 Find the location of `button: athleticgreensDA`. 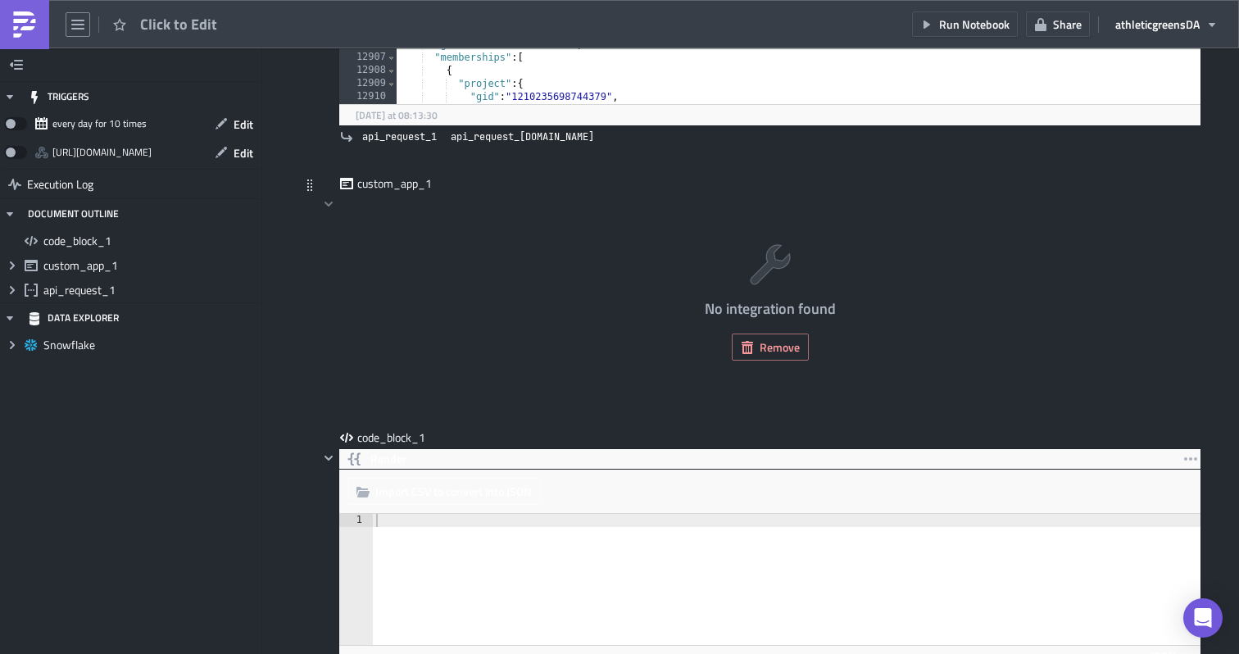

button: athleticgreensDA is located at coordinates (1167, 24).